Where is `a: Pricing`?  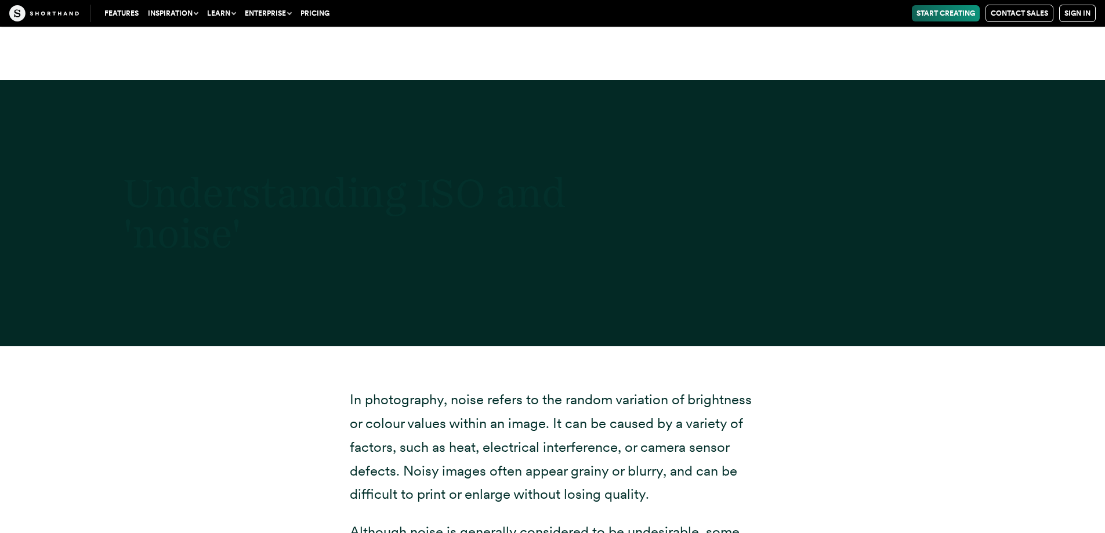 a: Pricing is located at coordinates (315, 13).